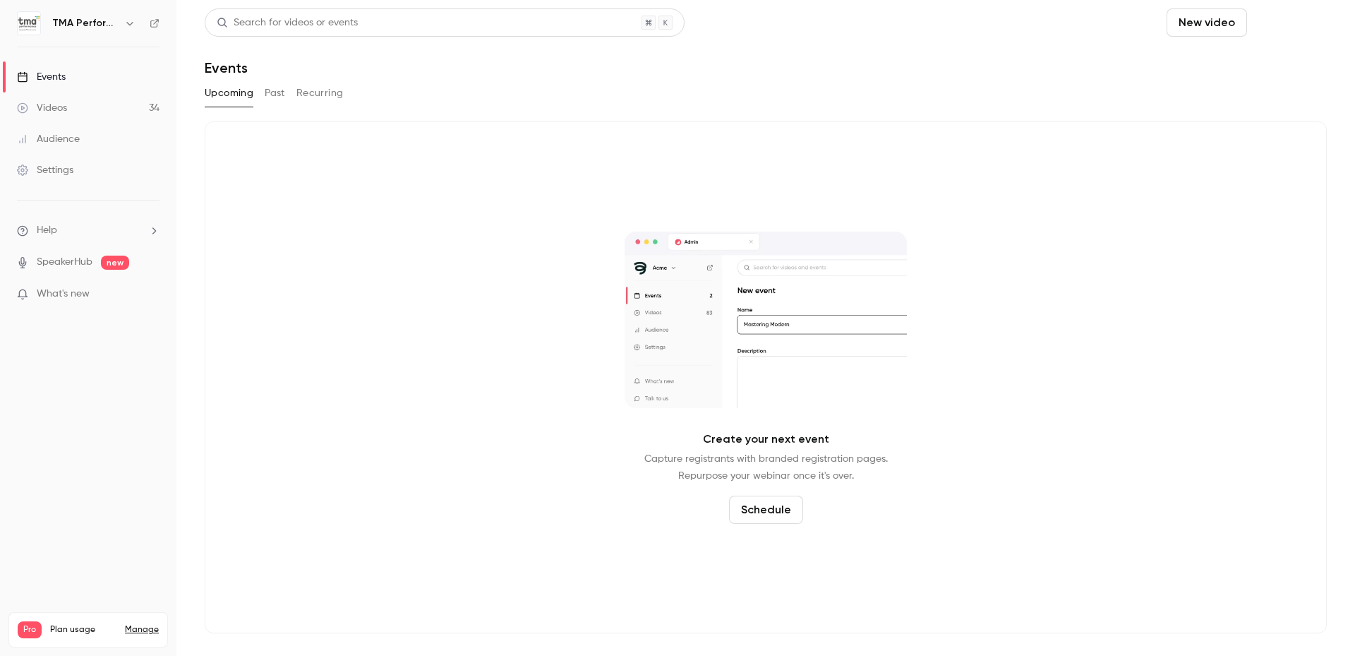 This screenshot has width=1355, height=656. I want to click on button: New video, so click(1207, 23).